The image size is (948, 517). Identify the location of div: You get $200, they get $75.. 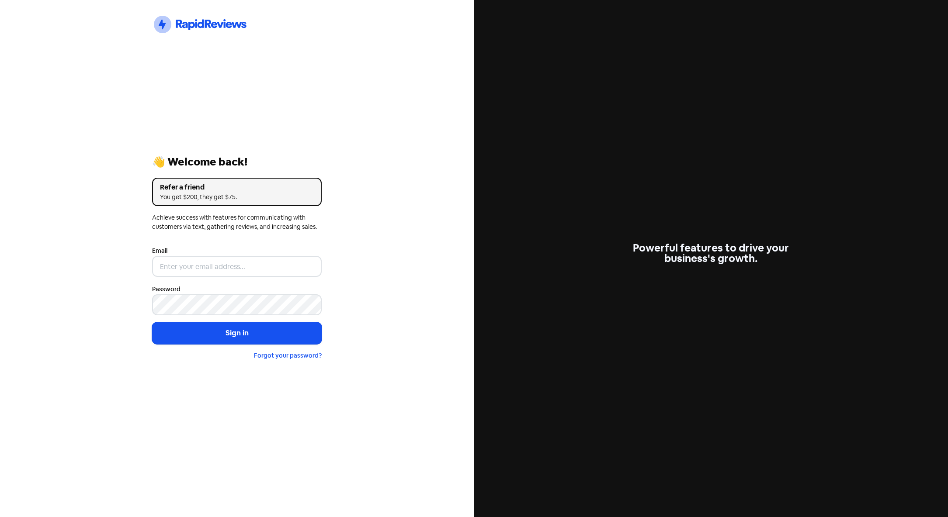
(237, 197).